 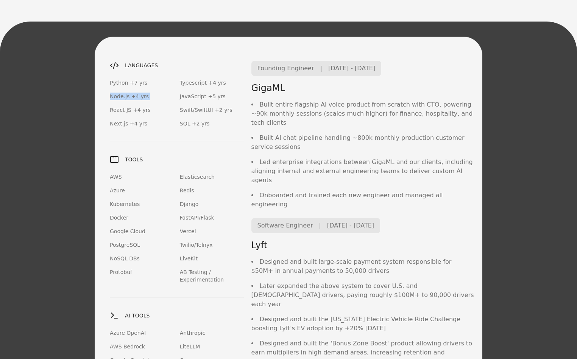 What do you see at coordinates (119, 218) in the screenshot?
I see `div: Docker` at bounding box center [119, 218].